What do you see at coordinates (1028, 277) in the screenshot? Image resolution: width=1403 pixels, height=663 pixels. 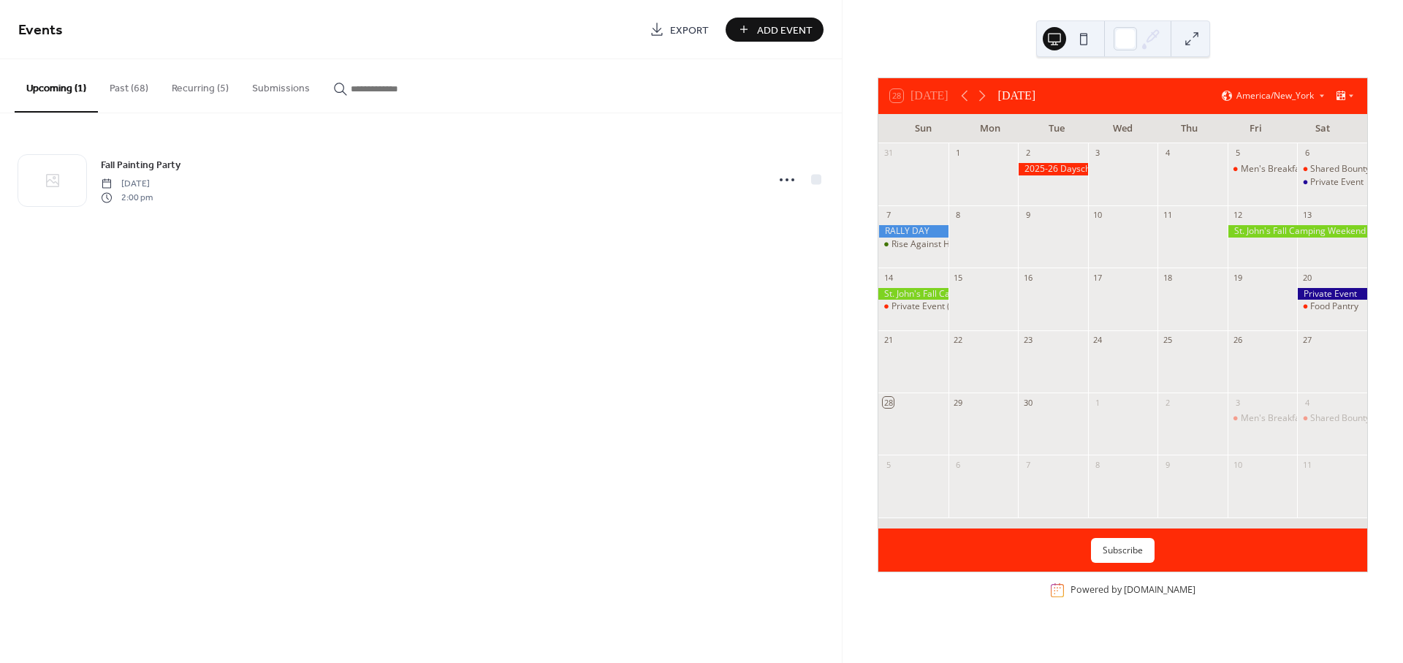 I see `div: 16` at bounding box center [1028, 277].